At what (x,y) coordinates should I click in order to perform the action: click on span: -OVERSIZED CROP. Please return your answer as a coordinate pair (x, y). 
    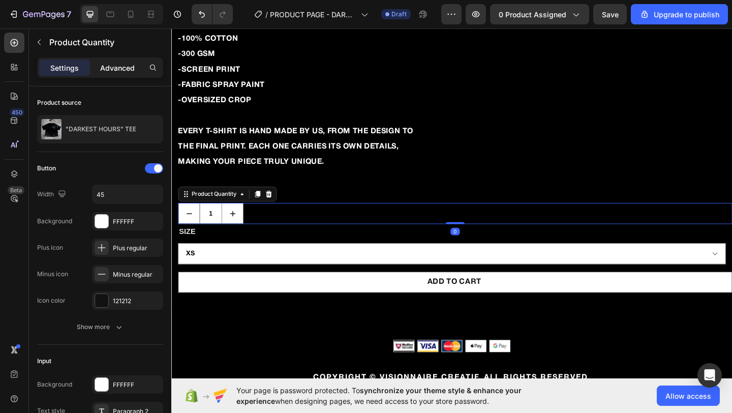
    Looking at the image, I should click on (47, 80).